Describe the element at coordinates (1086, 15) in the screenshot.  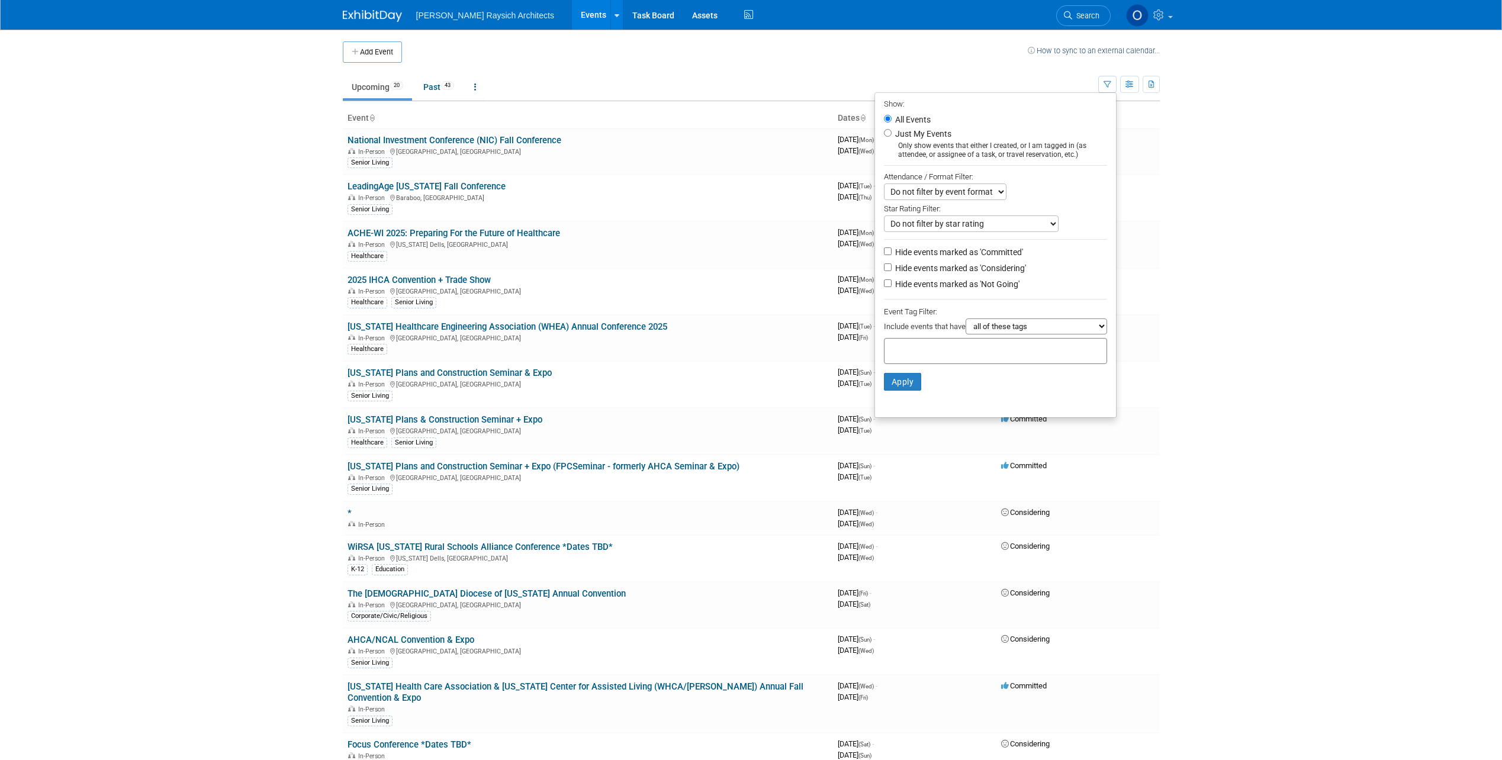
I see `span: Search` at that location.